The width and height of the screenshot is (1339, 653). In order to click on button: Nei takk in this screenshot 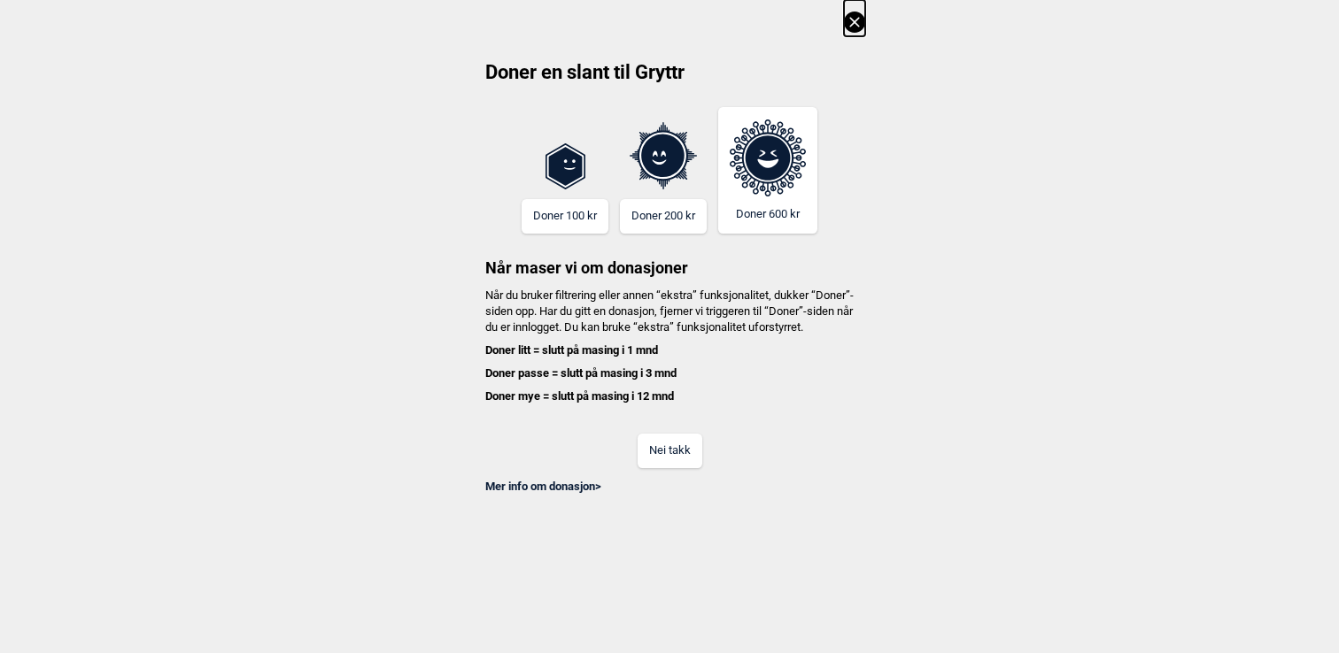, I will do `click(669, 451)`.